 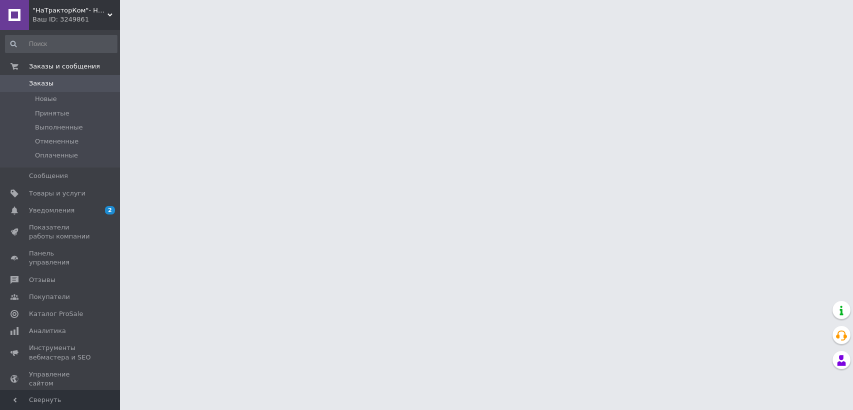 I want to click on span: Каталог ProSale, so click(x=56, y=314).